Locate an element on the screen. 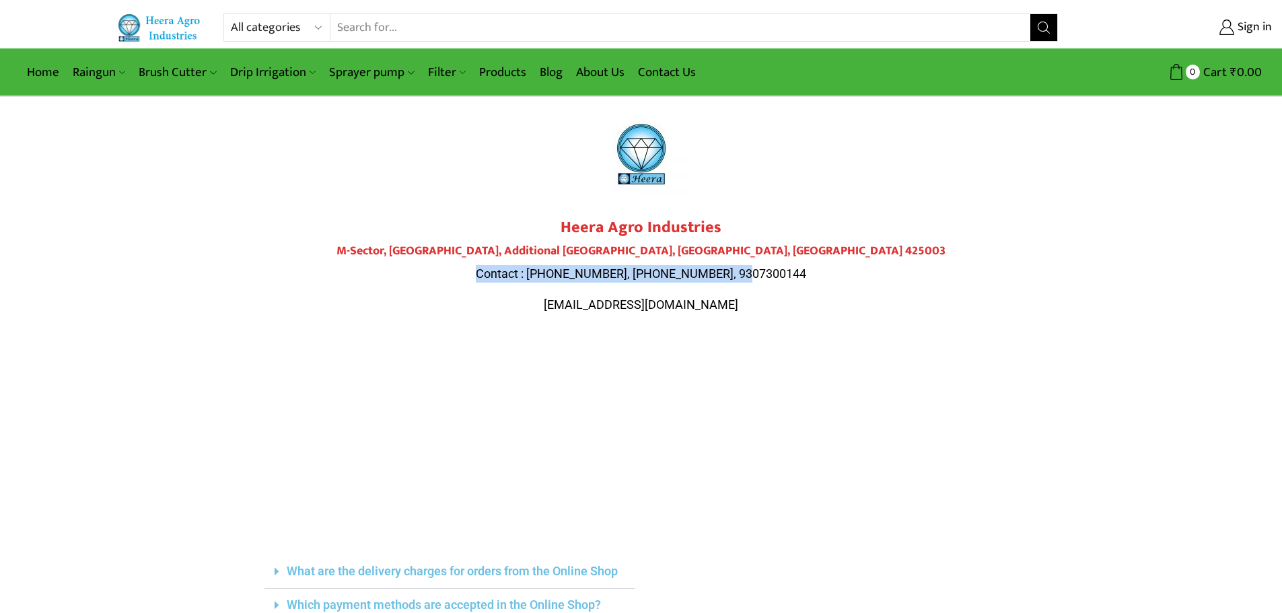  a: What are the delivery charges for orders from the Online Shop is located at coordinates (452, 571).